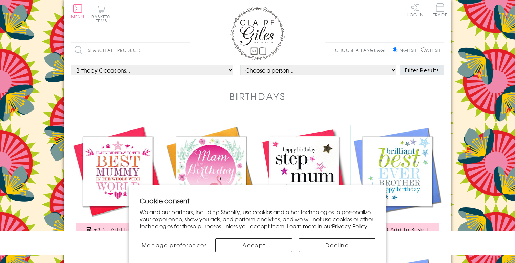 This screenshot has width=515, height=263. I want to click on button: Filter Results, so click(422, 70).